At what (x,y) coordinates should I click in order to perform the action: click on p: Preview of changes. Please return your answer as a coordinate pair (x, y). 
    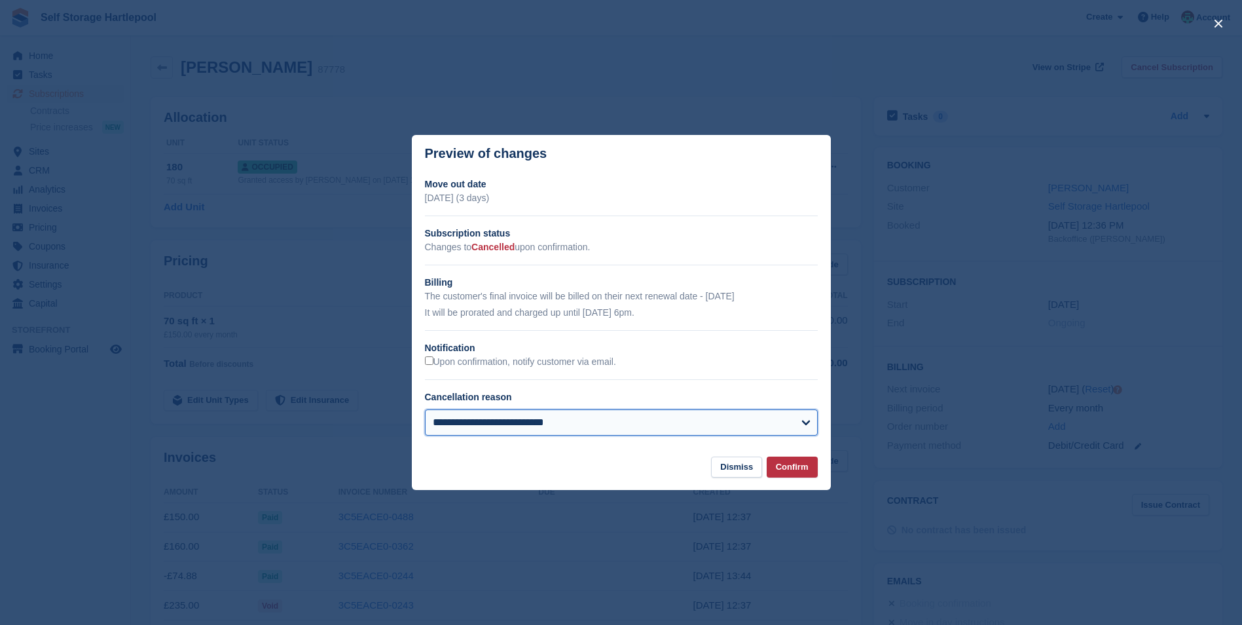
    Looking at the image, I should click on (486, 153).